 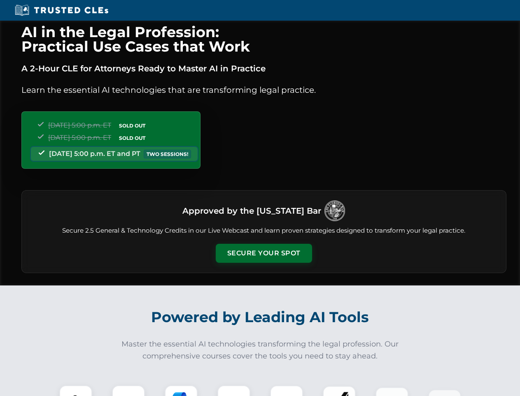 I want to click on h1: AI in the Legal Profession: Practical Use Cases that Work, so click(x=264, y=39).